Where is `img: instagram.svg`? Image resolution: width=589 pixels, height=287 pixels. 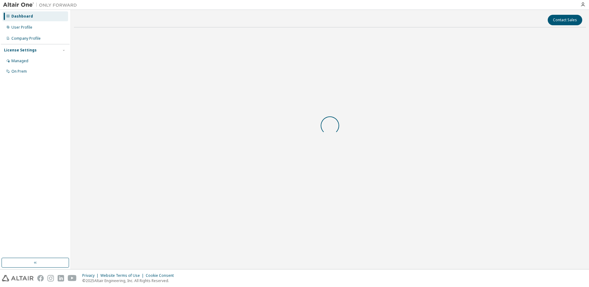
img: instagram.svg is located at coordinates (50, 278).